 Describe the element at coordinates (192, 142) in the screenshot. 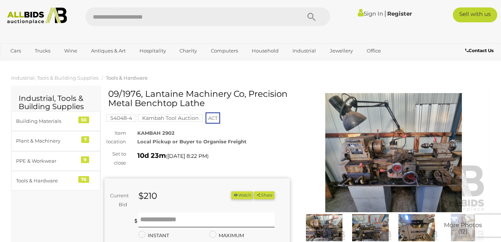

I see `strong: Local Pickup or Buyer to Organise Freight` at that location.